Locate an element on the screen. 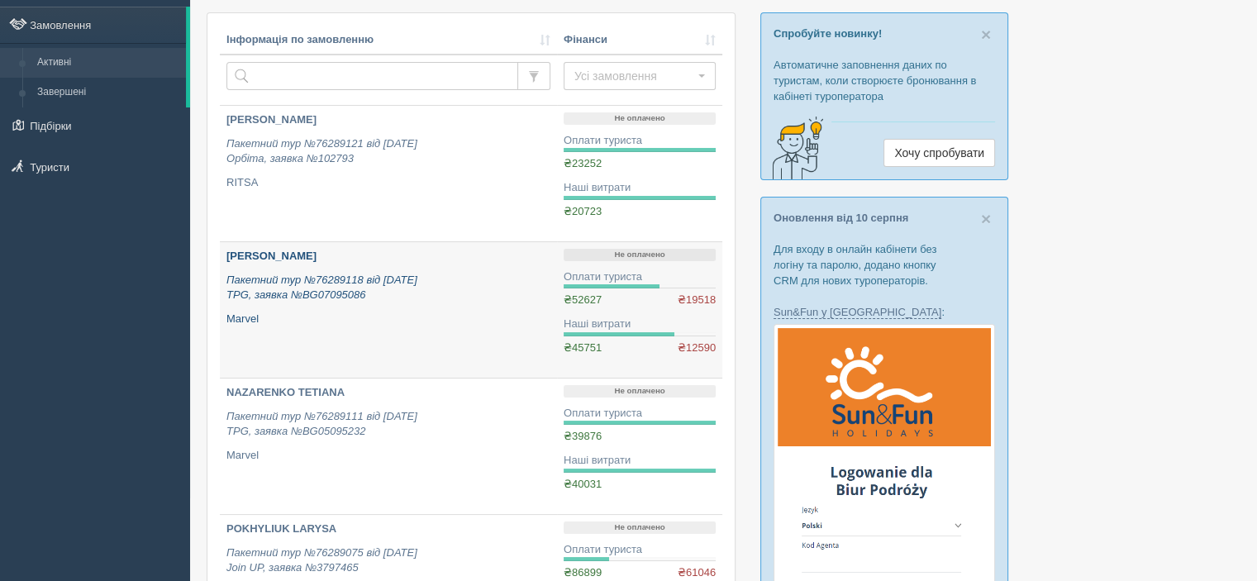 This screenshot has height=581, width=1257. p: Для входу в онлайн кабінети без логіну та паролю, додано кнопку CRM для нових туроператорів. is located at coordinates (884, 265).